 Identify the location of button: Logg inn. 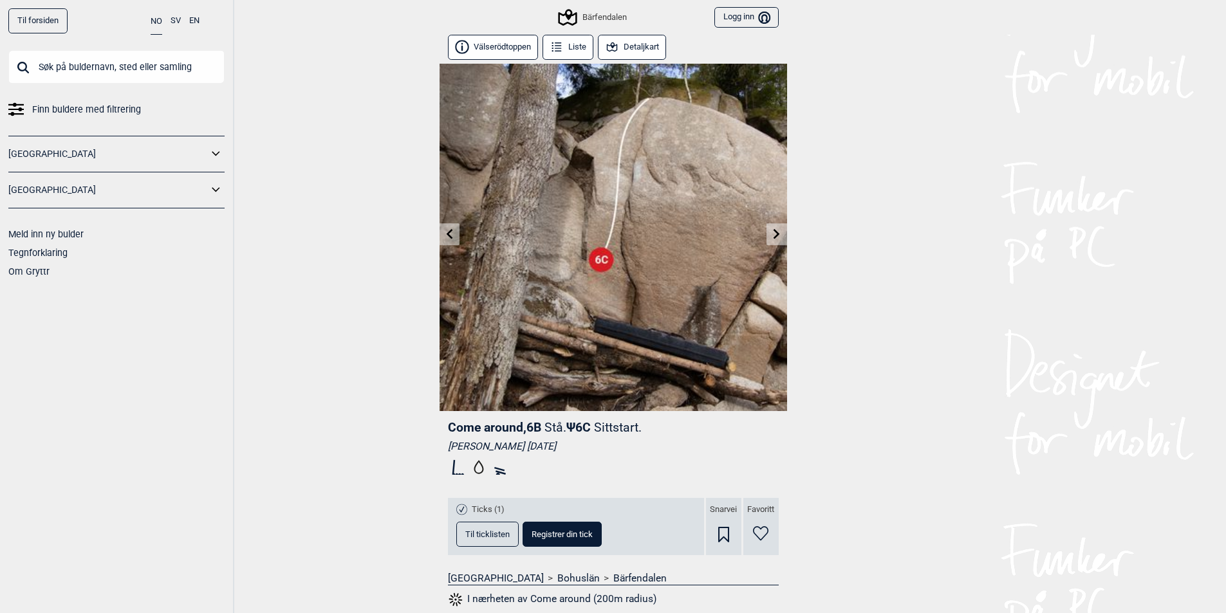
(746, 17).